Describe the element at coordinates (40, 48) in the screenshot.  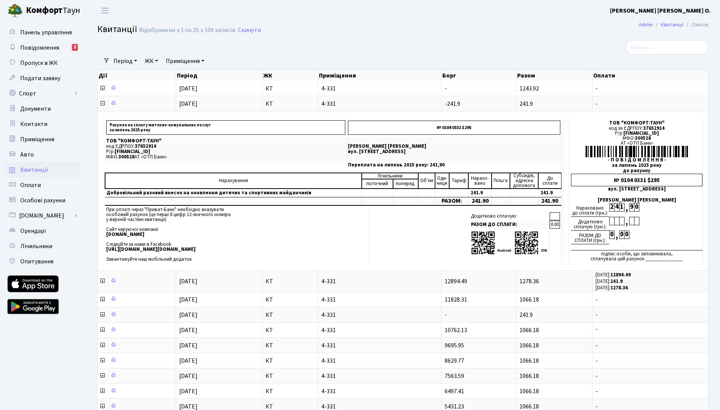
I see `span: Повідомлення` at that location.